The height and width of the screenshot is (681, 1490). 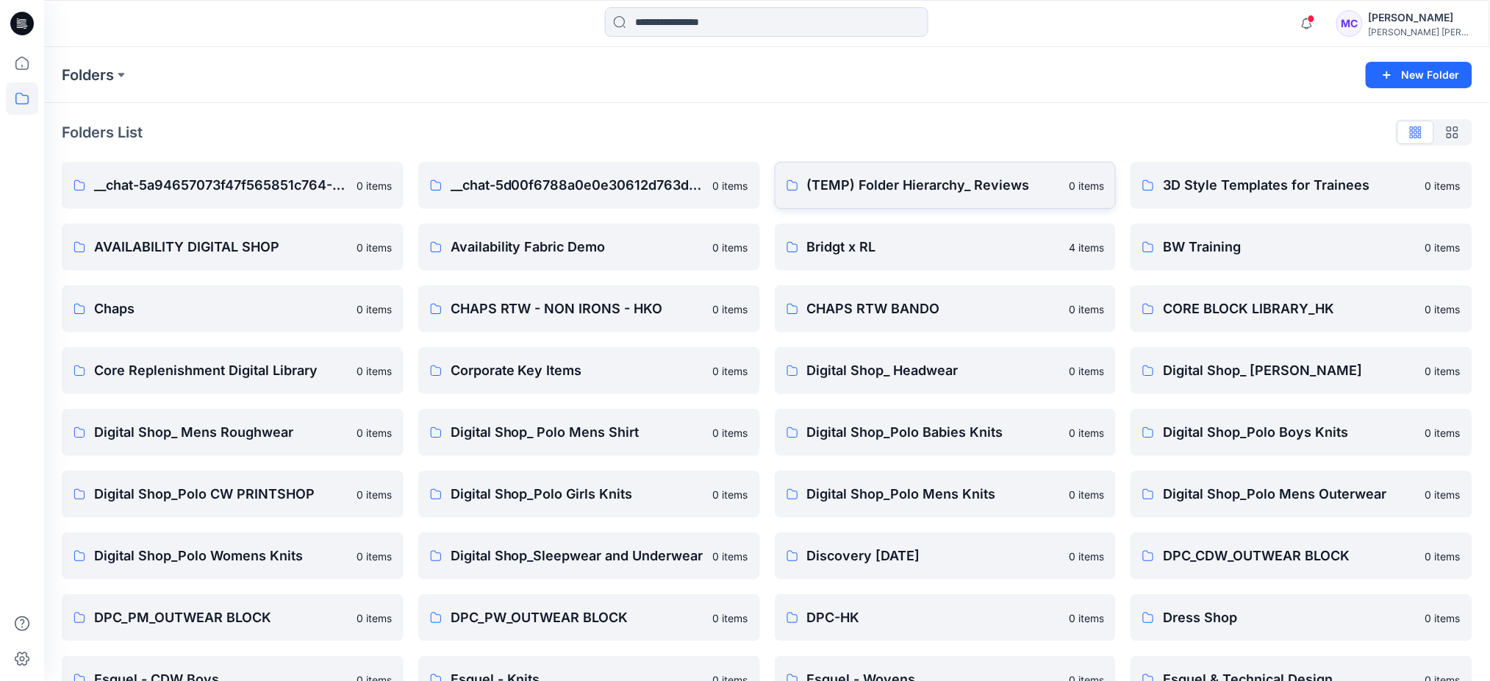 I want to click on p: DPC-HK, so click(x=933, y=617).